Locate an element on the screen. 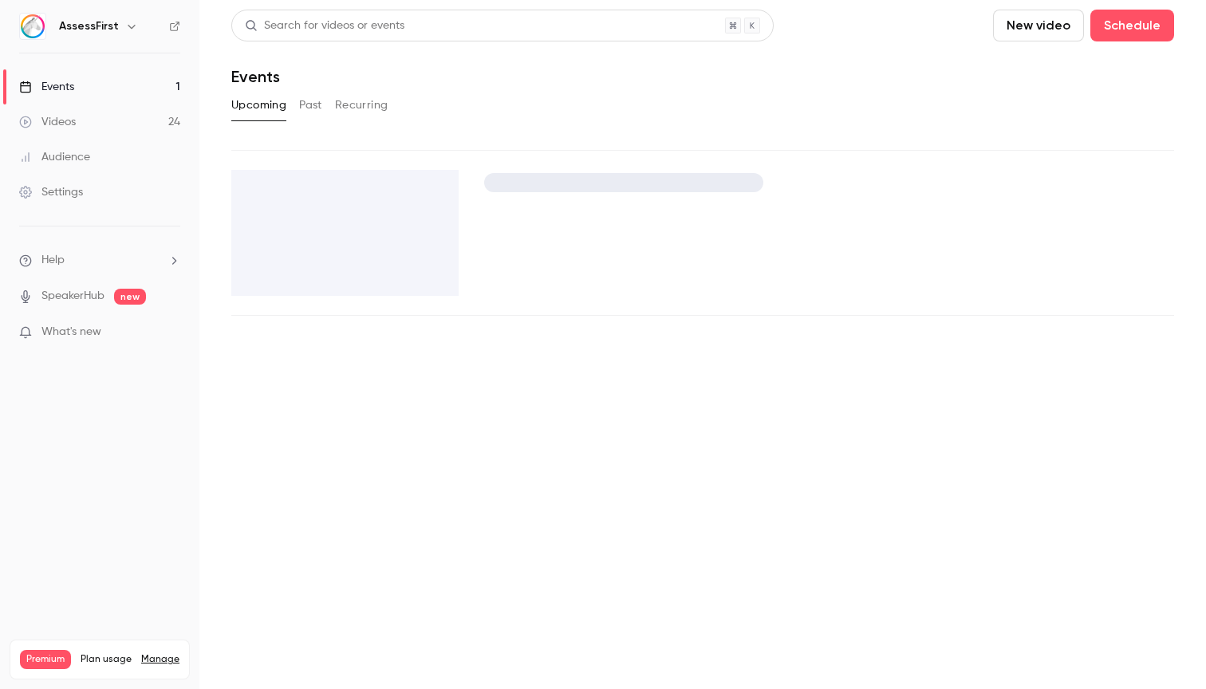  span: Help is located at coordinates (53, 260).